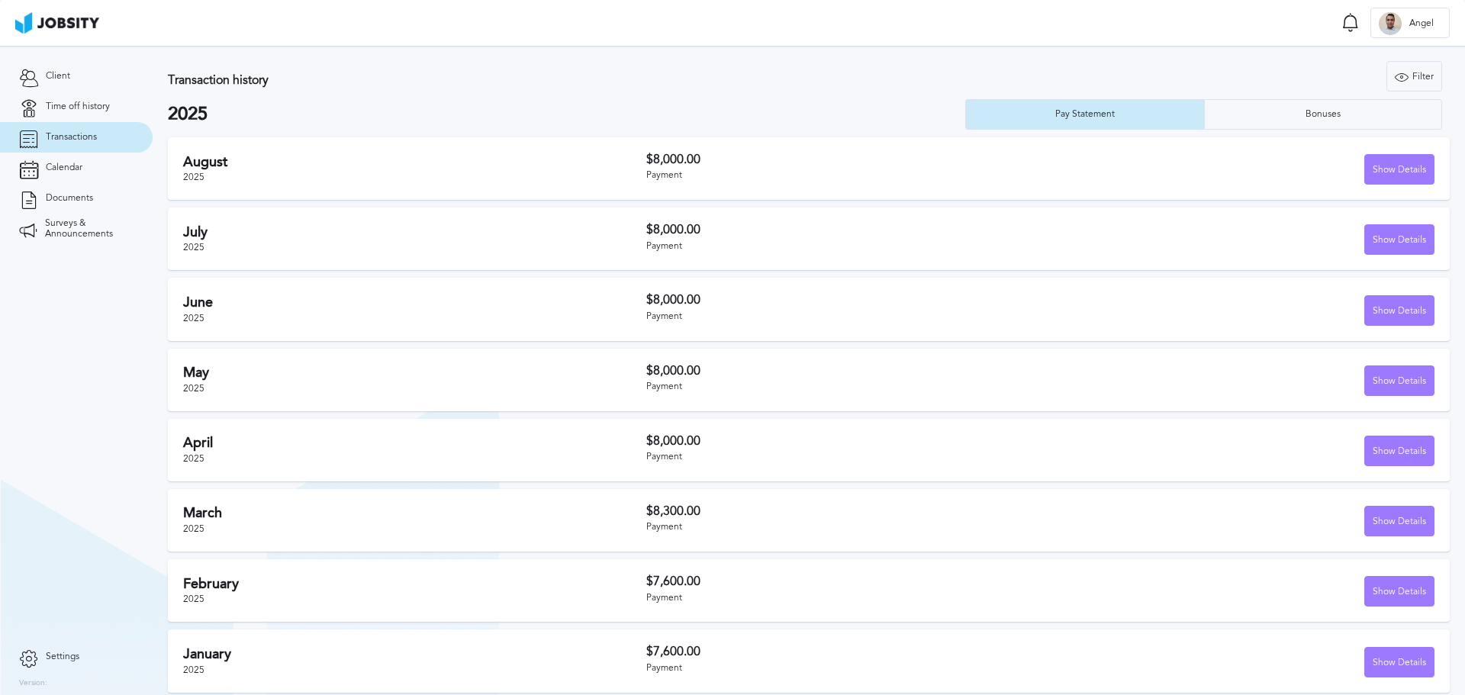 The height and width of the screenshot is (695, 1465). I want to click on div: Bonuses, so click(1323, 114).